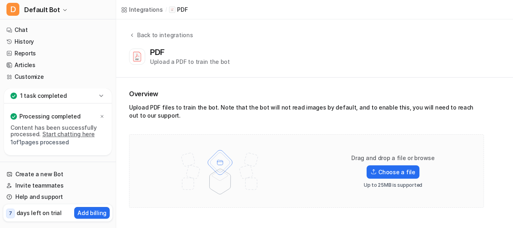 The width and height of the screenshot is (513, 228). What do you see at coordinates (178, 10) in the screenshot?
I see `a: PDF iconPDF` at bounding box center [178, 10].